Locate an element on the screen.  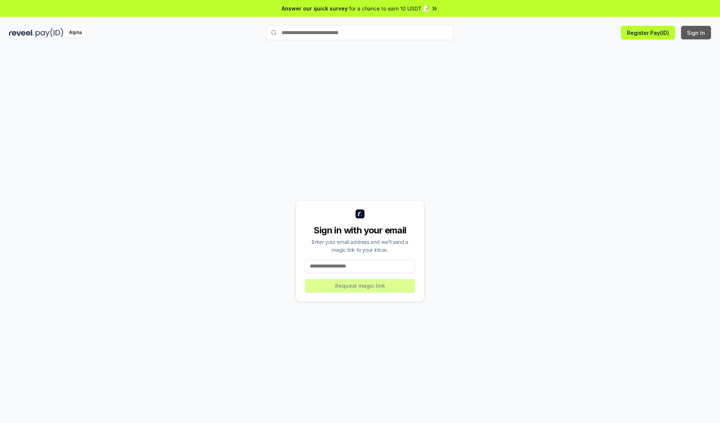
div: Enter your email address and we’ll send a magic link to your inbox. is located at coordinates (360, 246).